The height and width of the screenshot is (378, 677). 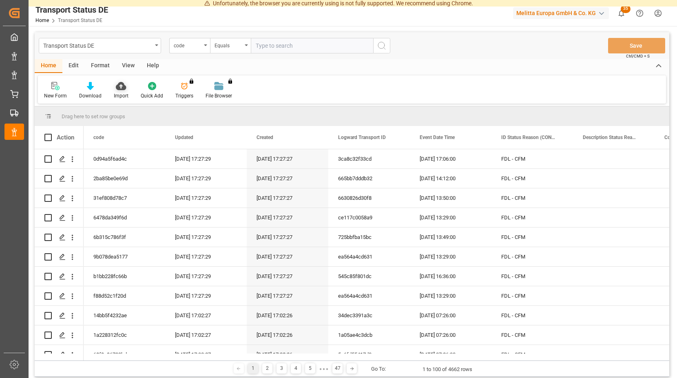 I want to click on div: 47, so click(x=337, y=368).